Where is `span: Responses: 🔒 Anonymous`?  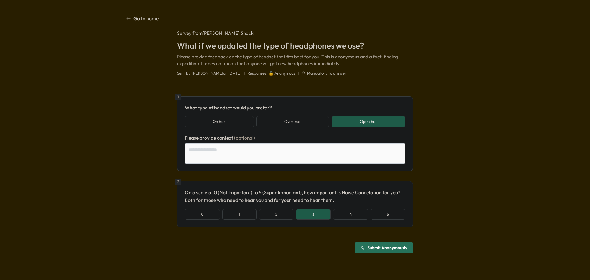 span: Responses: 🔒 Anonymous is located at coordinates (272, 74).